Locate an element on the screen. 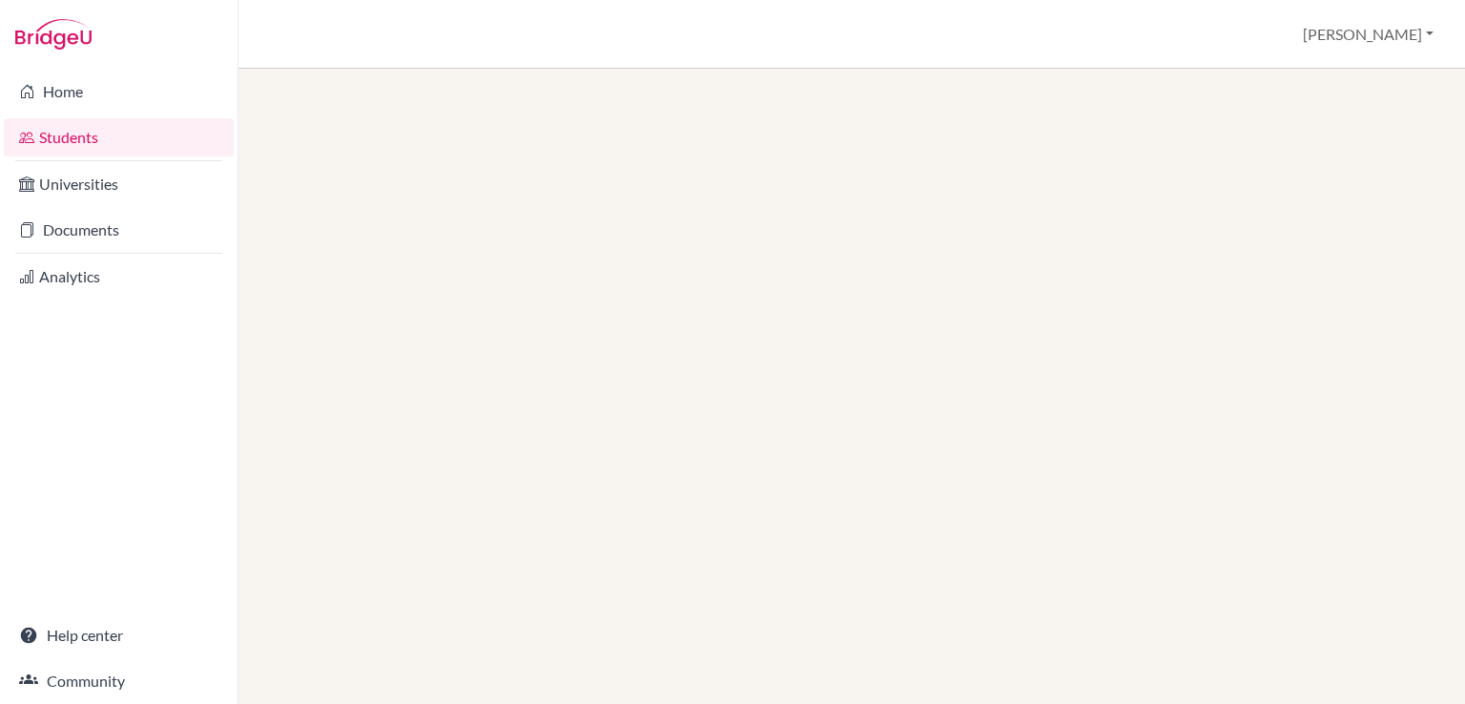 The height and width of the screenshot is (704, 1465). a: Universities is located at coordinates (118, 184).